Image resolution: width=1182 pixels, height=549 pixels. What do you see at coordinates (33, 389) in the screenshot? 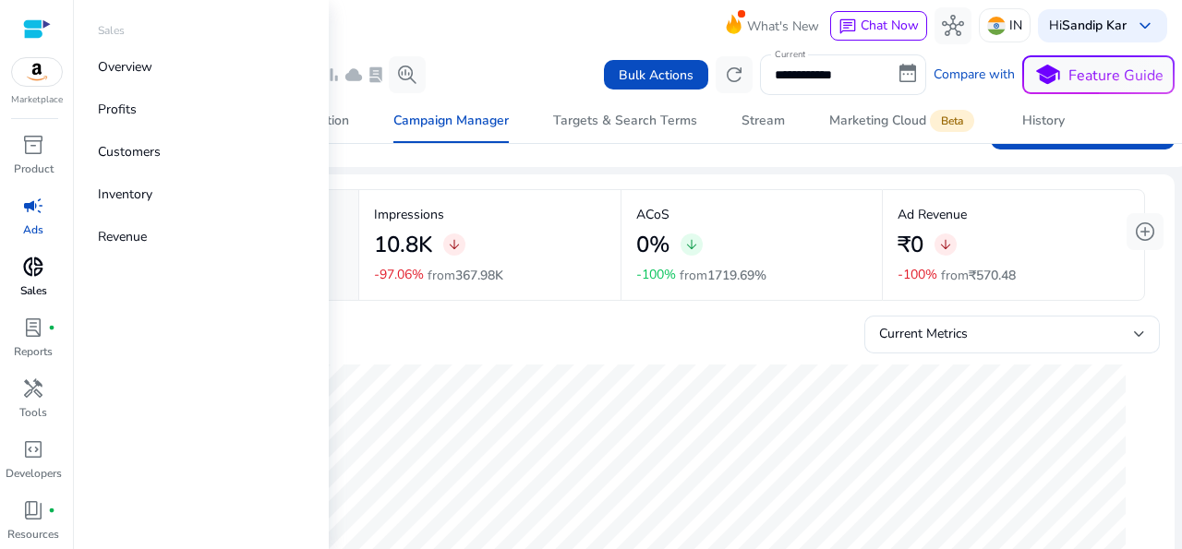
I see `span: handyman` at bounding box center [33, 389].